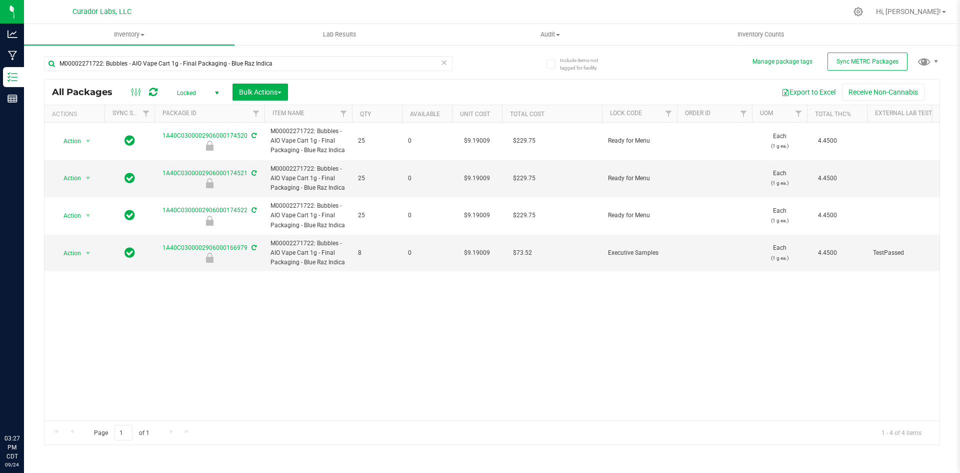 The width and height of the screenshot is (960, 473). Describe the element at coordinates (12, 464) in the screenshot. I see `p: 09/24` at that location.